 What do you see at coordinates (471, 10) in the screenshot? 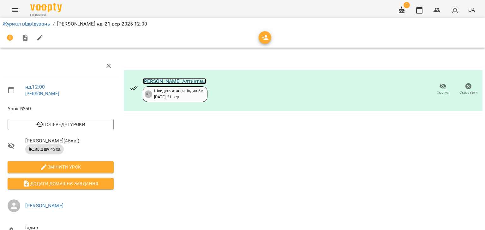
I see `button: UA` at bounding box center [471, 10].